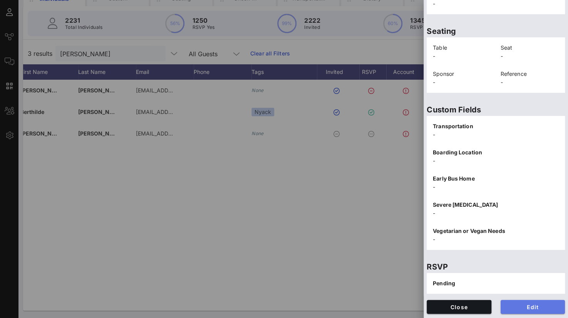 The image size is (568, 318). Describe the element at coordinates (496, 179) in the screenshot. I see `p: Early Bus Home` at that location.